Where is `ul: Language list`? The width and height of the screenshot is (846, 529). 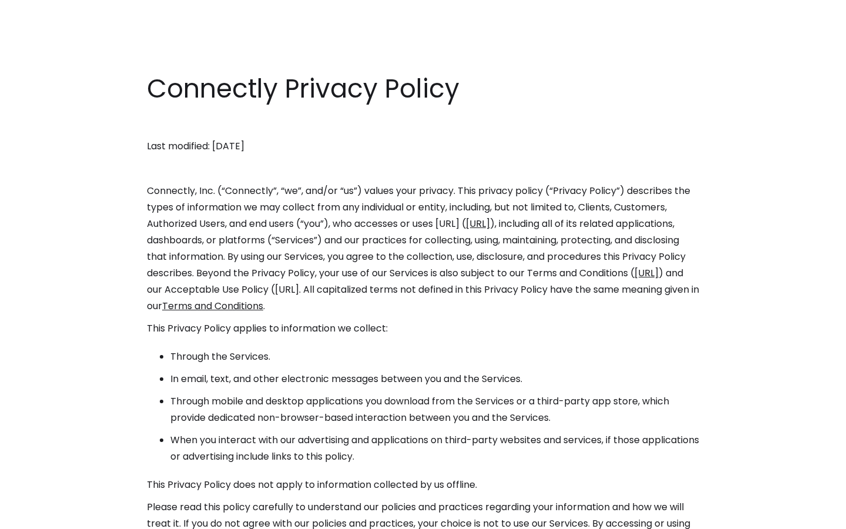
ul: Language list is located at coordinates (47, 517).